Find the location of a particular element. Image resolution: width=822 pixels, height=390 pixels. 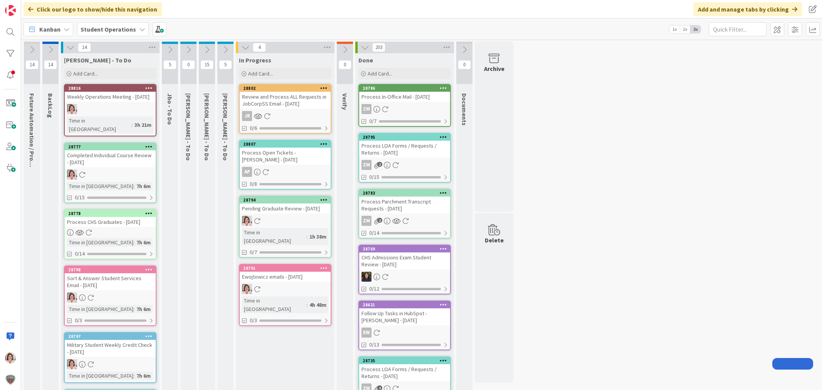

span: Eric - To Do is located at coordinates (207, 127).